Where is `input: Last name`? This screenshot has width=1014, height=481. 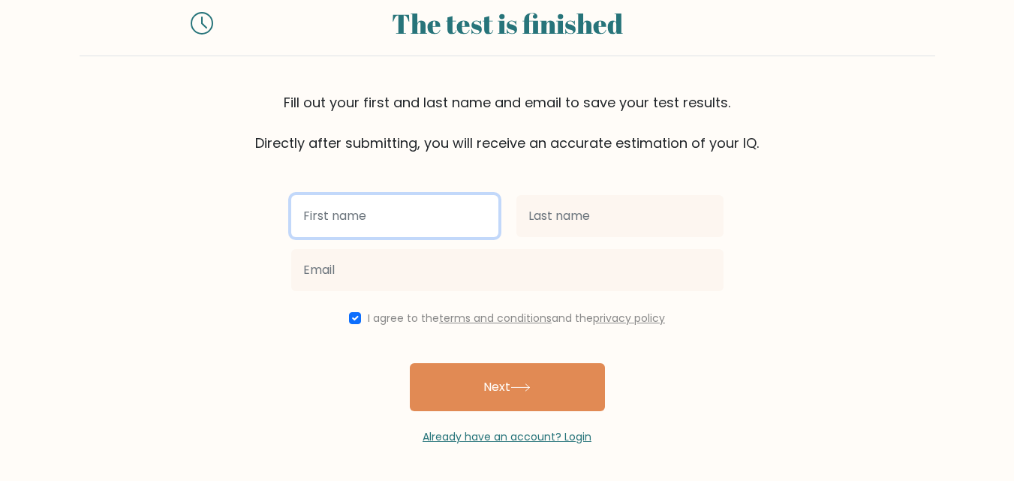 input: Last name is located at coordinates (620, 216).